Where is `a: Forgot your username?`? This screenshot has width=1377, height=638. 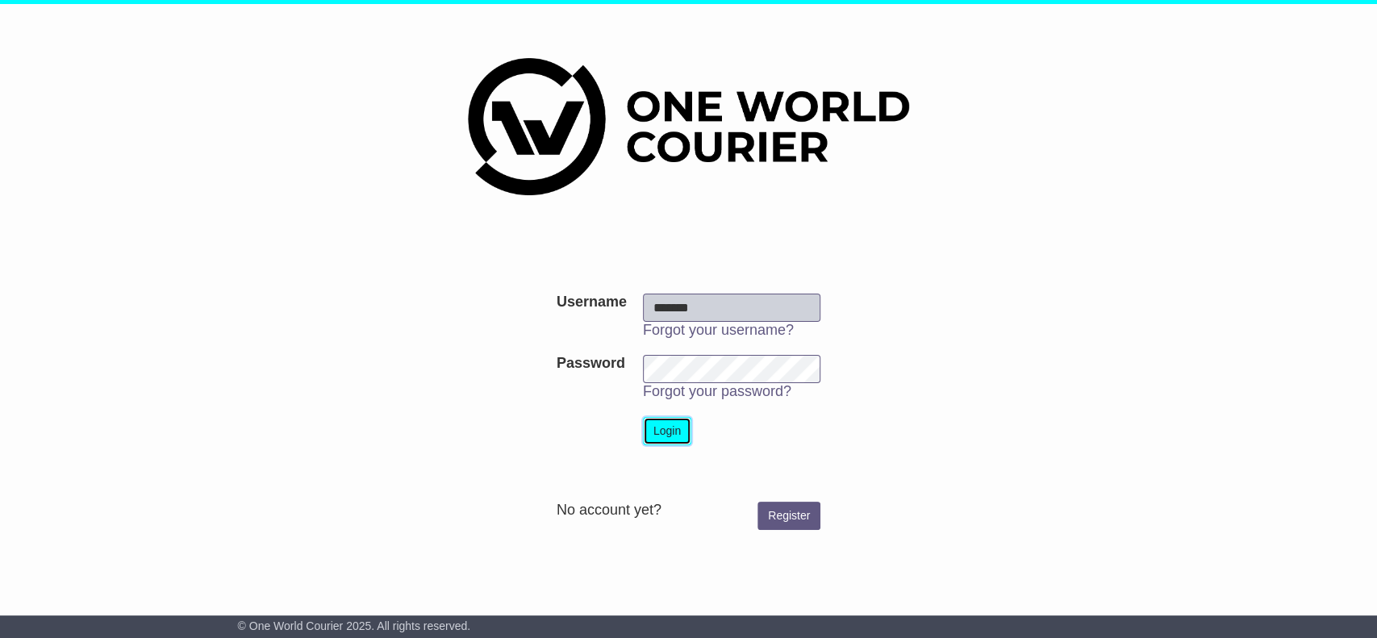 a: Forgot your username? is located at coordinates (718, 330).